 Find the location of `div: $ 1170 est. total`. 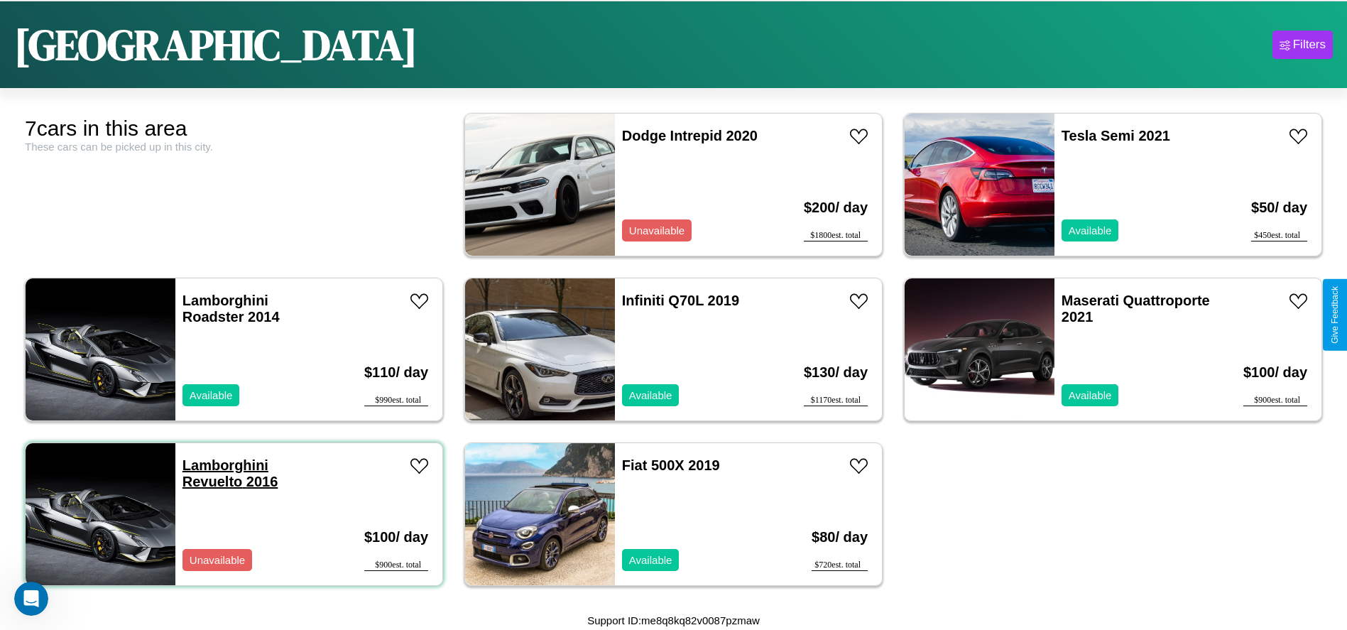

div: $ 1170 est. total is located at coordinates (836, 401).